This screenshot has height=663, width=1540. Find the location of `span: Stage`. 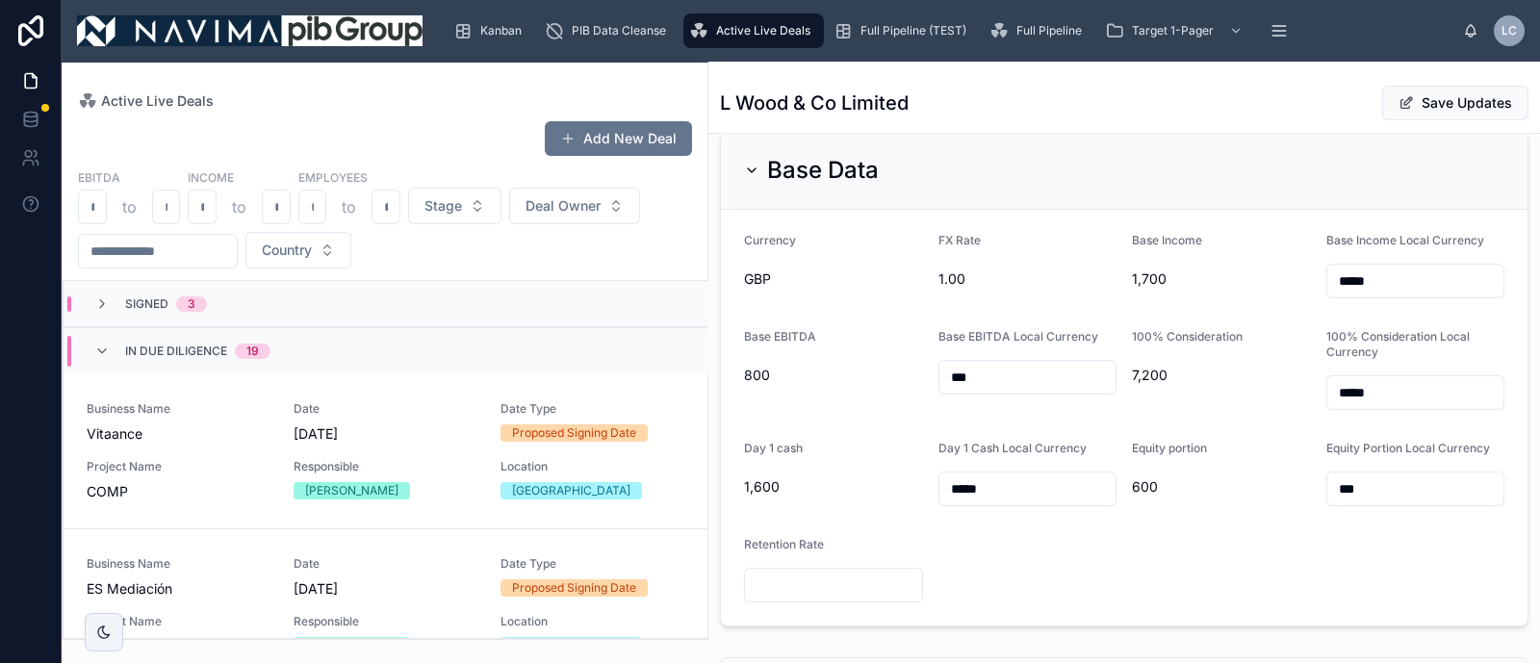

span: Stage is located at coordinates (443, 206).